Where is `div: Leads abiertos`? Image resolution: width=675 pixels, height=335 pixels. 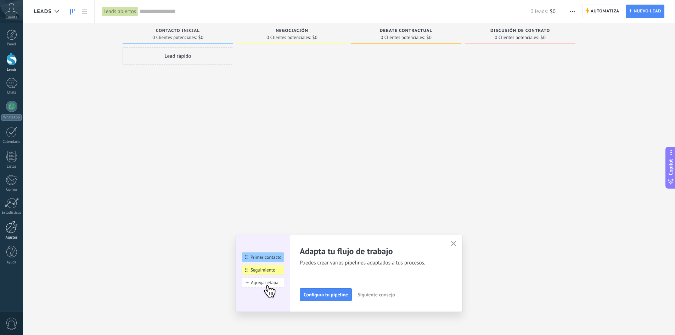 div: Leads abiertos is located at coordinates (120, 11).